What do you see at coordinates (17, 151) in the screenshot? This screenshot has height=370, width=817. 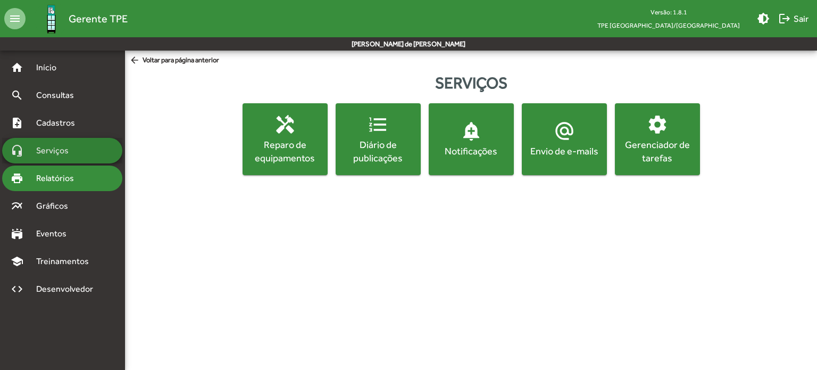 I see `mat-icon: headset_mic` at bounding box center [17, 151].